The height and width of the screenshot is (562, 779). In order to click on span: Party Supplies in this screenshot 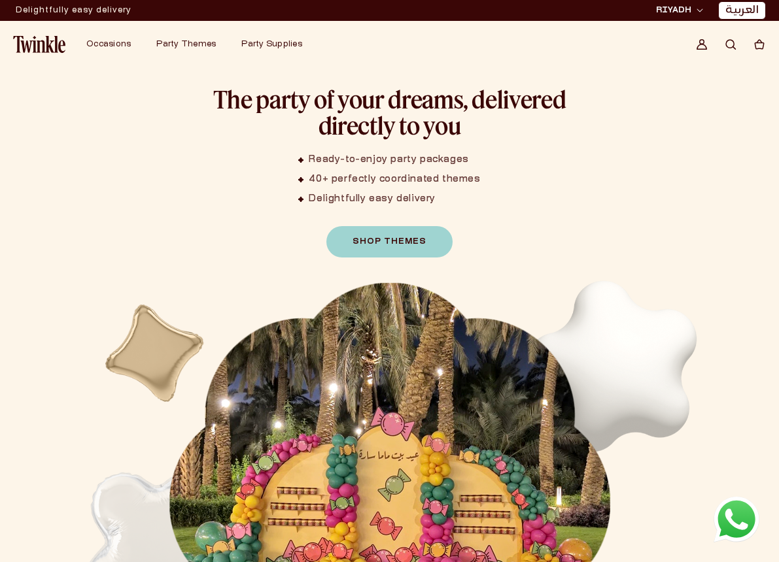, I will do `click(271, 44)`.